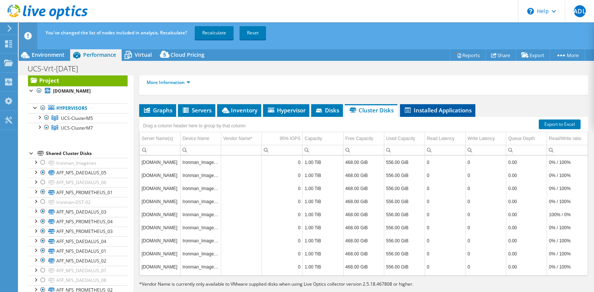 The image size is (594, 292). What do you see at coordinates (252, 33) in the screenshot?
I see `a: Reset` at bounding box center [252, 33].